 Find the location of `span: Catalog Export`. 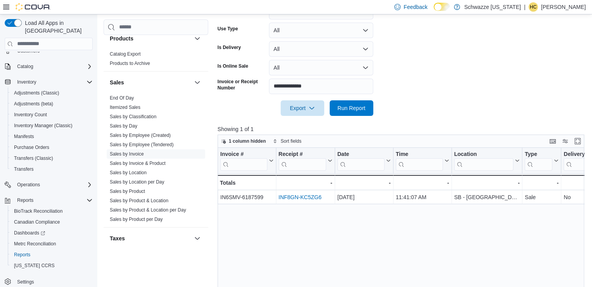

span: Catalog Export is located at coordinates (125, 54).